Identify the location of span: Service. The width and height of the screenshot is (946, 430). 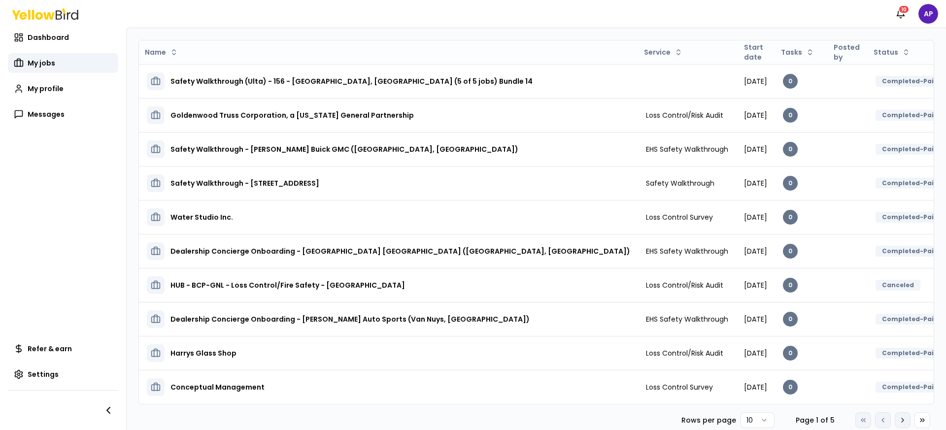
(657, 52).